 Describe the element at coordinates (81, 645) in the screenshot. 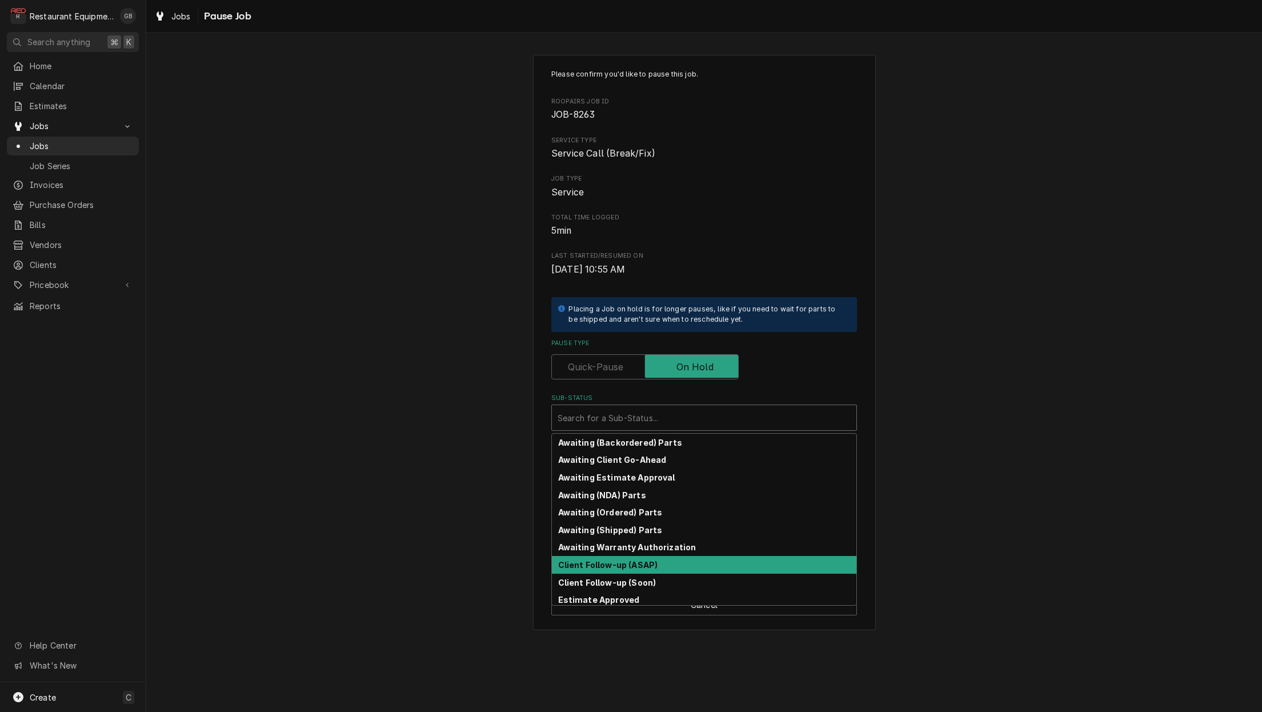

I see `span: Help Center` at that location.